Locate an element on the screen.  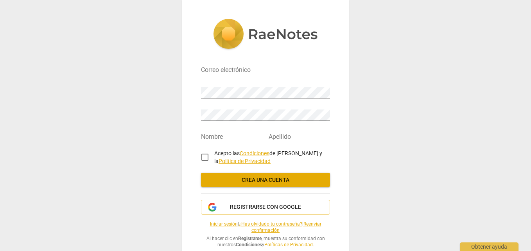
a: Condiciones is located at coordinates (255, 153).